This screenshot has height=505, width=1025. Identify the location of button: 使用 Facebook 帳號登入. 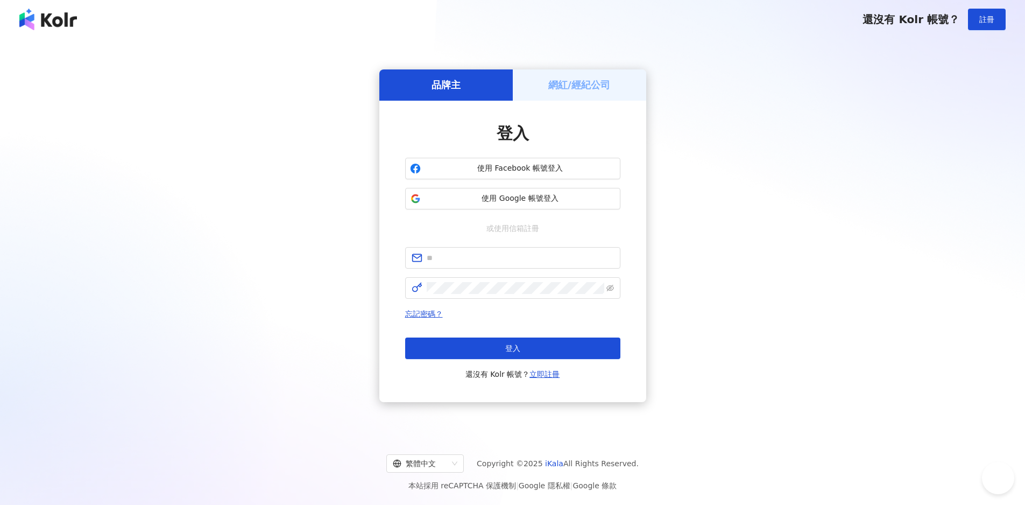
(513, 168).